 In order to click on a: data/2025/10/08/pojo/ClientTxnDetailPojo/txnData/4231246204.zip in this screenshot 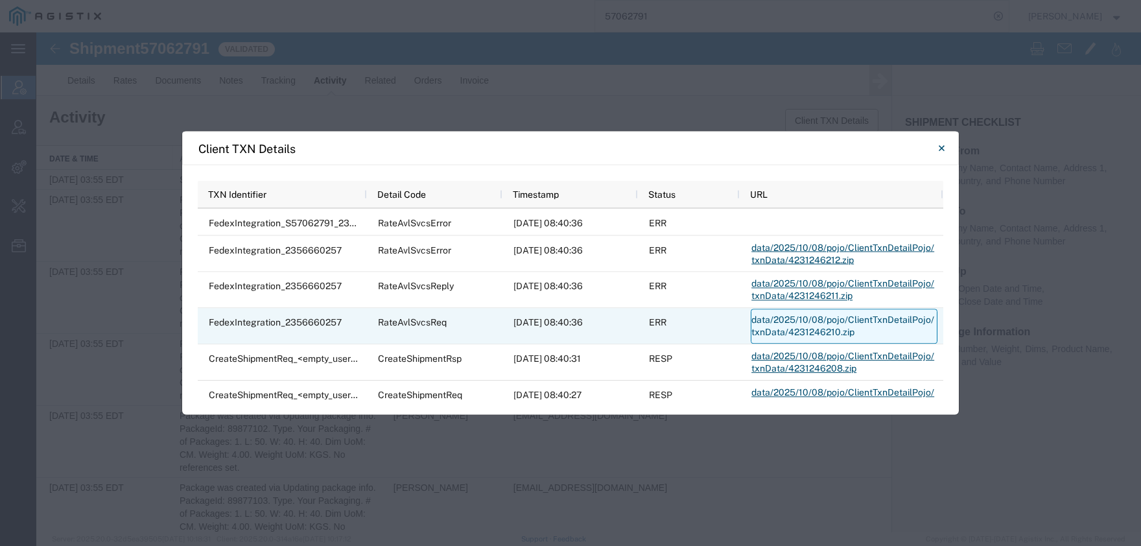, I will do `click(844, 399)`.